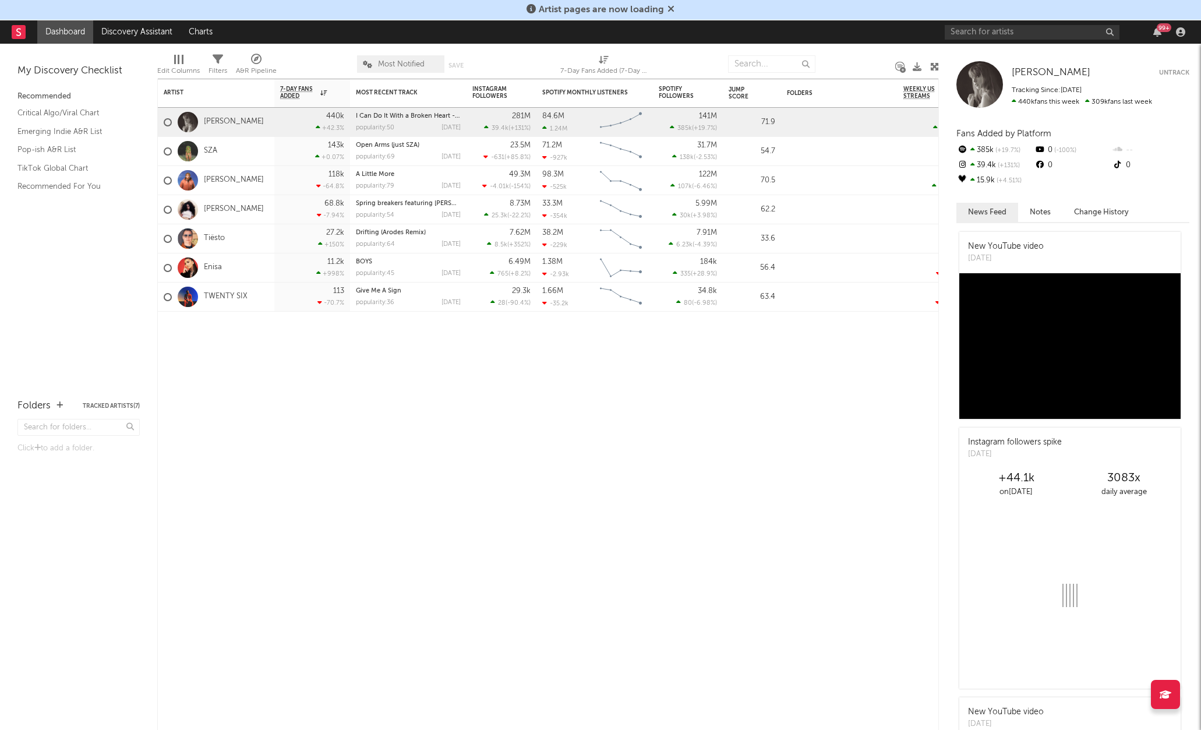  I want to click on div: 34.8k, so click(707, 291).